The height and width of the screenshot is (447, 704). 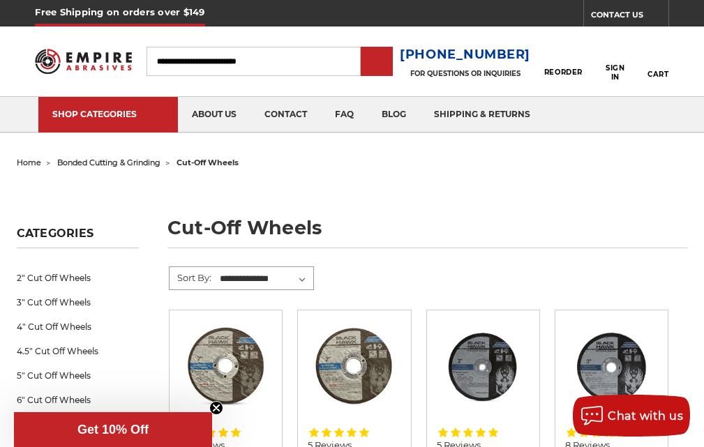 What do you see at coordinates (483, 366) in the screenshot?
I see `a: 3” x .0625” x 1/4” Die Grinder Cut-Off Wheels by Black Hawk Abrasives` at bounding box center [483, 366].